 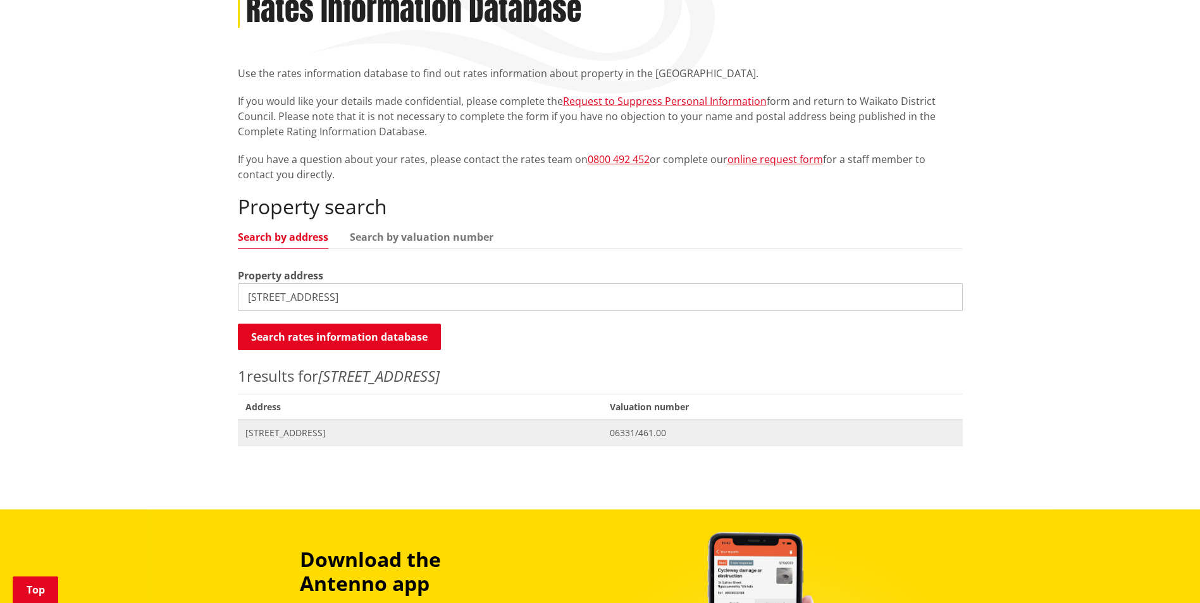 I want to click on a: online request form, so click(x=775, y=159).